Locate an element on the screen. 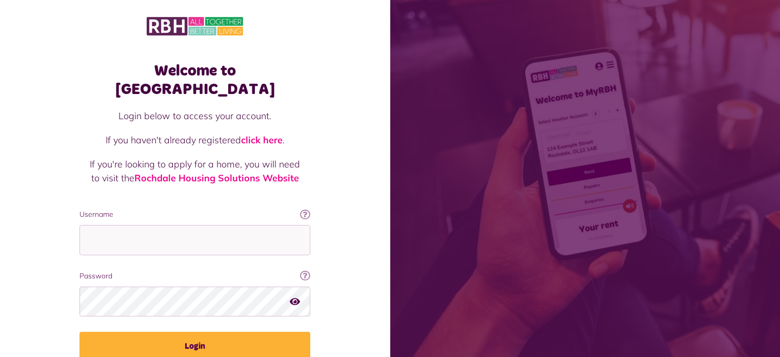  p: Login below to access your account. is located at coordinates (195, 115).